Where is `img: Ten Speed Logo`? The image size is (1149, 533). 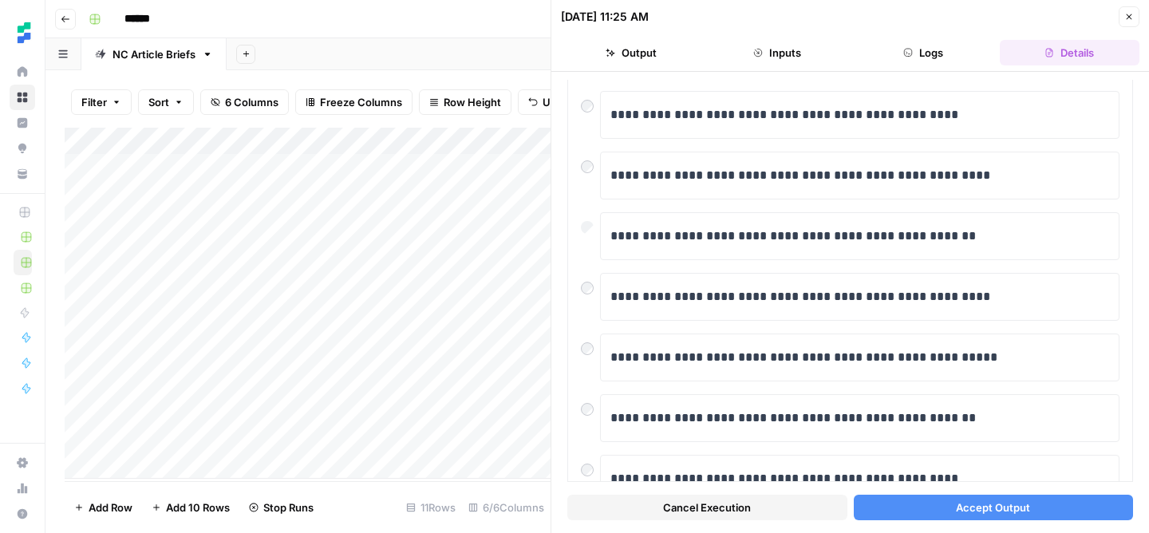 img: Ten Speed Logo is located at coordinates (24, 33).